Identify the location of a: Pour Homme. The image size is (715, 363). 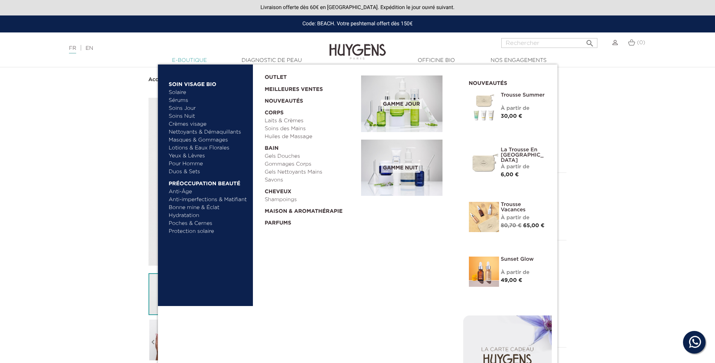
(208, 164).